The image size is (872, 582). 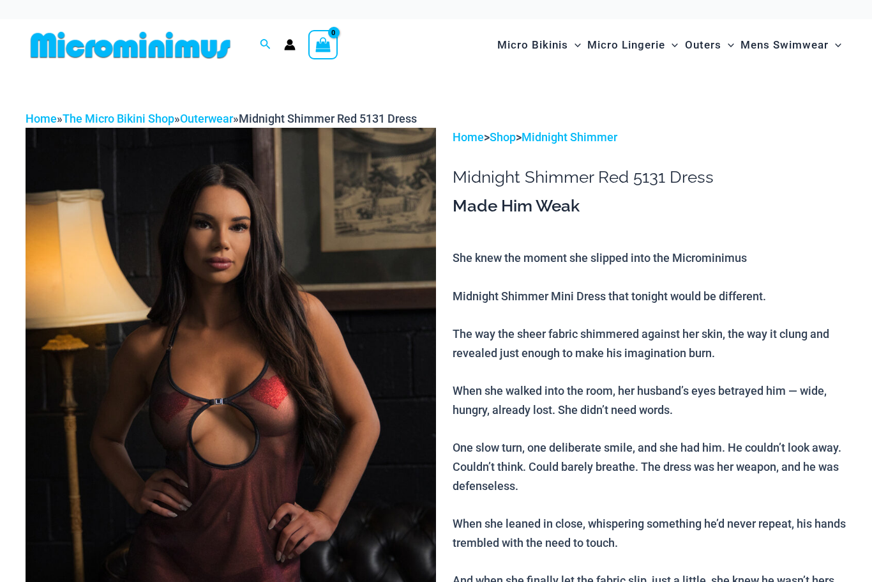 I want to click on a: Midnight Shimmer, so click(x=569, y=137).